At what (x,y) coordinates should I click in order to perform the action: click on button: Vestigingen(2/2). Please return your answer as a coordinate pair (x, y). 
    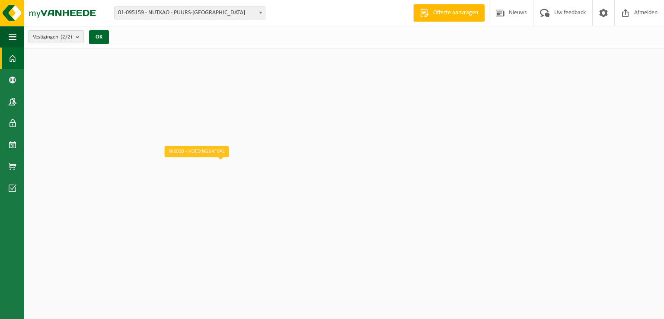
    Looking at the image, I should click on (56, 37).